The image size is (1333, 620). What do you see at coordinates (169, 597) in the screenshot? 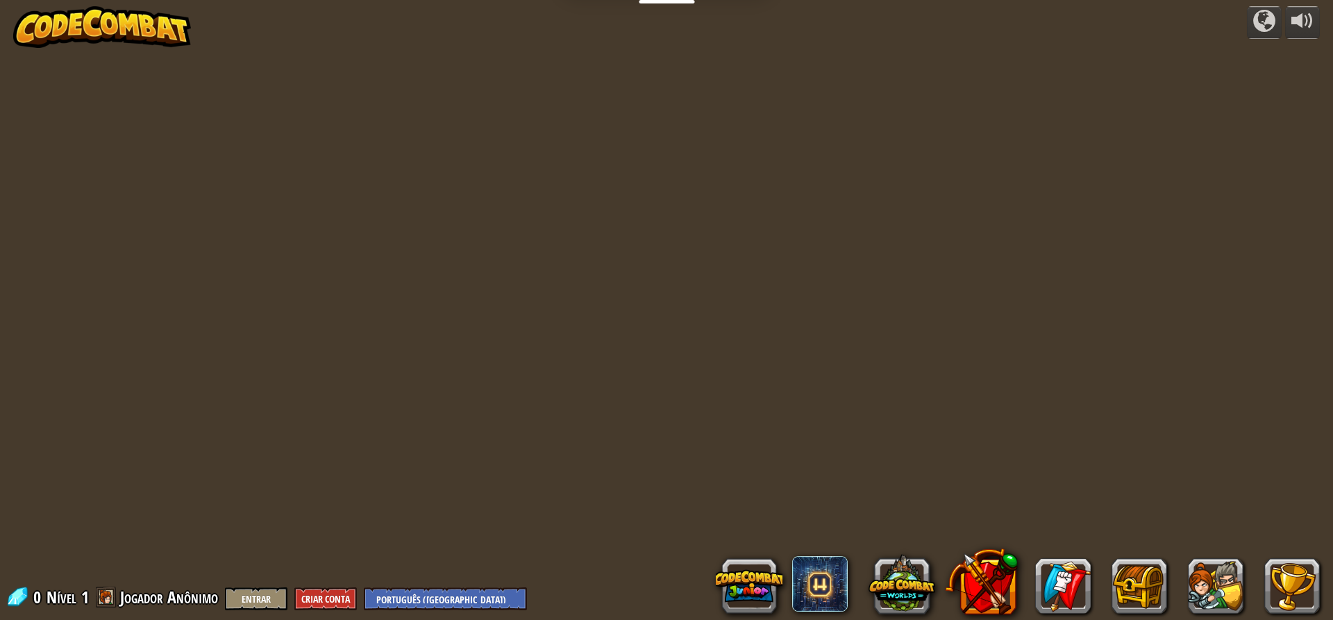
I see `span: Jogador Anônimo` at bounding box center [169, 597].